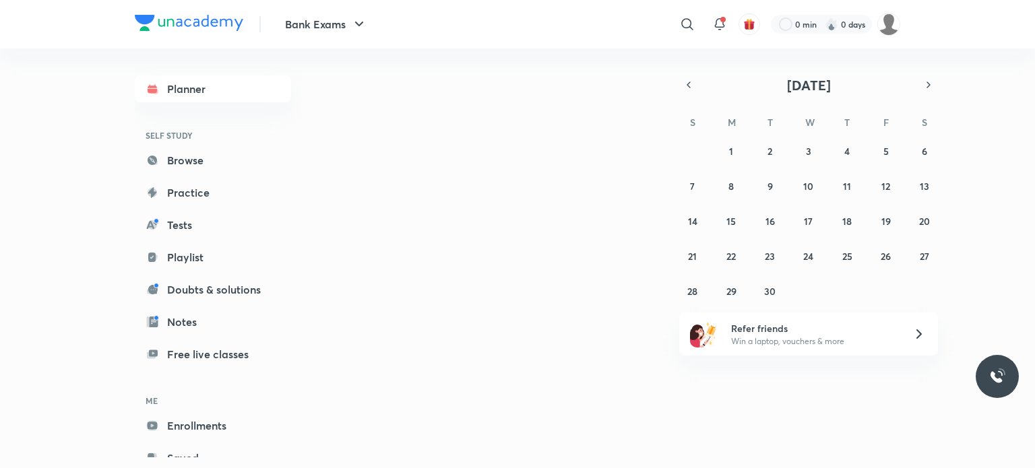  I want to click on abbr: Friday, so click(886, 122).